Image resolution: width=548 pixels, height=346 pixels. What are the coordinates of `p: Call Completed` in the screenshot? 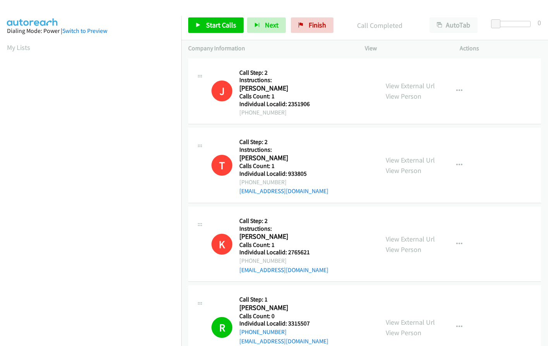 It's located at (379, 25).